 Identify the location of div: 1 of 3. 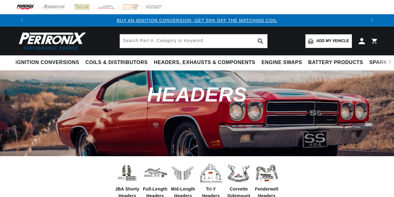
(197, 20).